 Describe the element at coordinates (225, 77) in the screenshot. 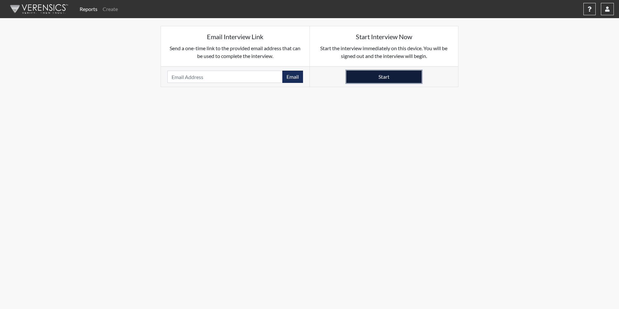

I see `input: Email Address` at that location.